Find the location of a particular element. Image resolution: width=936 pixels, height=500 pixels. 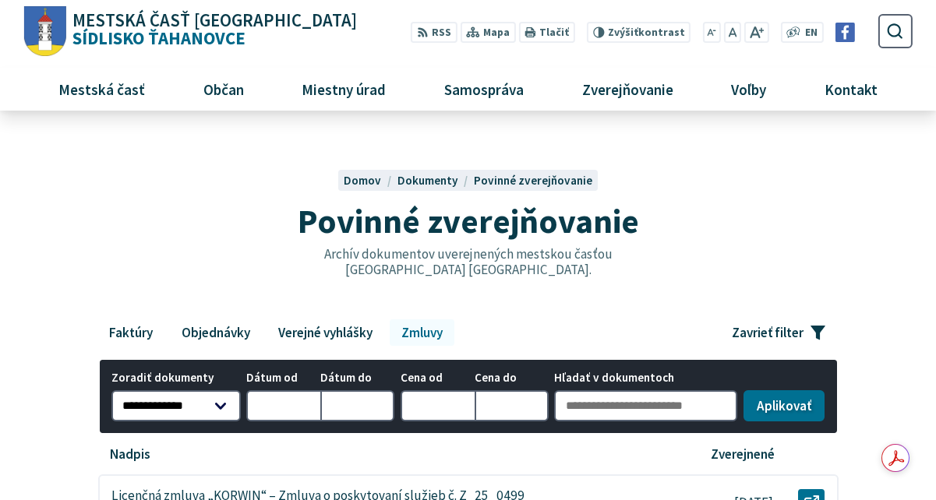

button: Zmenšiť veľkosť písma is located at coordinates (712, 32).